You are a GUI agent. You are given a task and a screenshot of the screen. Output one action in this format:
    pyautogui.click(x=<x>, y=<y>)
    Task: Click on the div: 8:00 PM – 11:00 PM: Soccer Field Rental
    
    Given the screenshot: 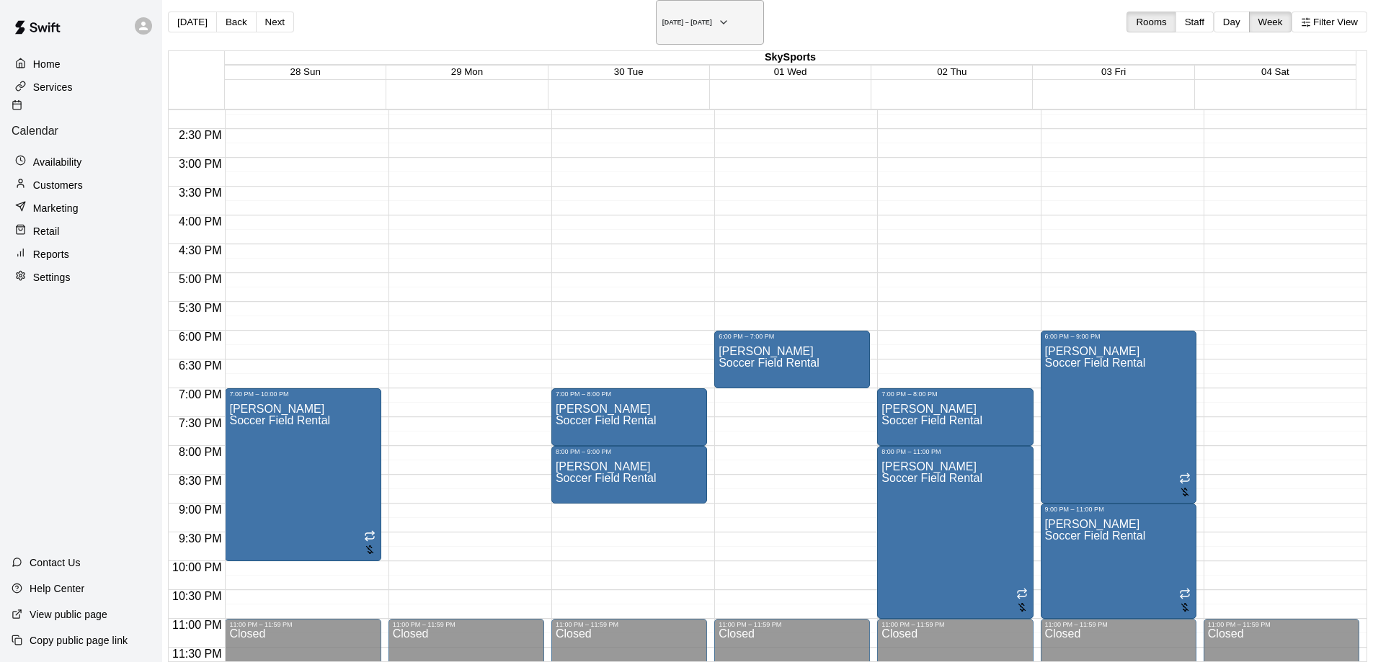 What is the action you would take?
    pyautogui.click(x=955, y=533)
    